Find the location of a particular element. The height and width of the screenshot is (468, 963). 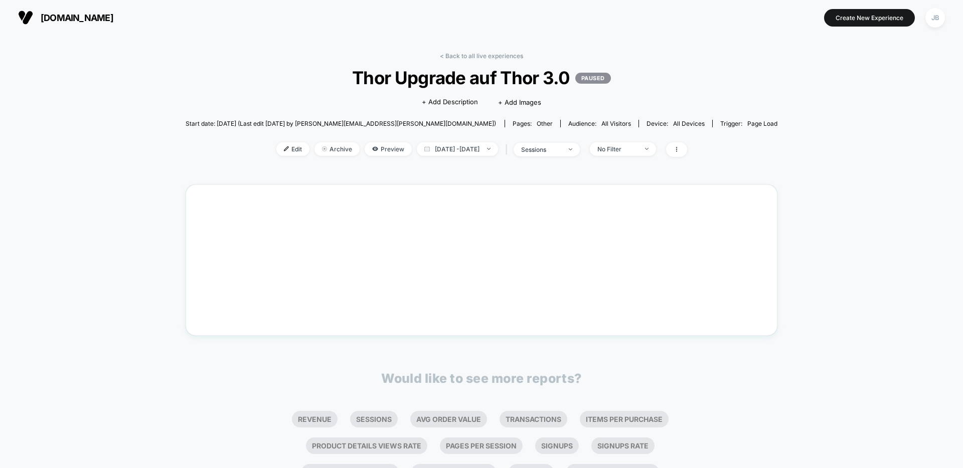

span: Preview is located at coordinates (388, 149).